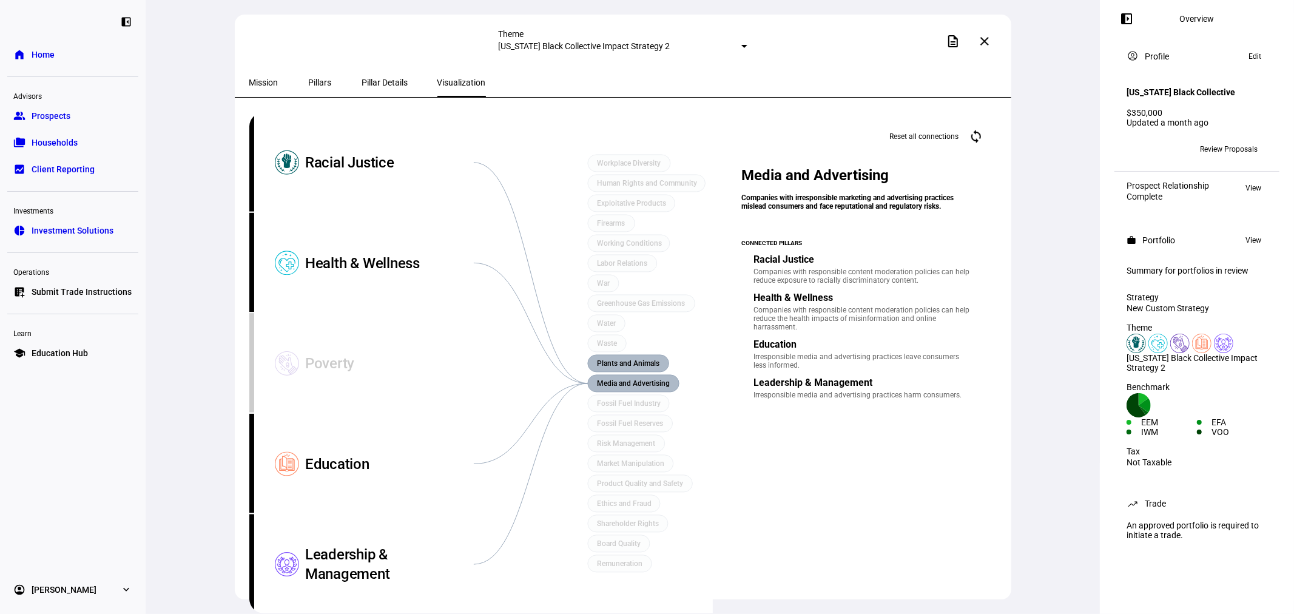  I want to click on div: New Custom Strategy, so click(1197, 308).